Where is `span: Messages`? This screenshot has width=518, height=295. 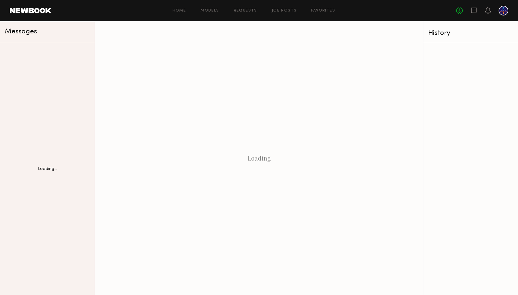
span: Messages is located at coordinates (21, 32).